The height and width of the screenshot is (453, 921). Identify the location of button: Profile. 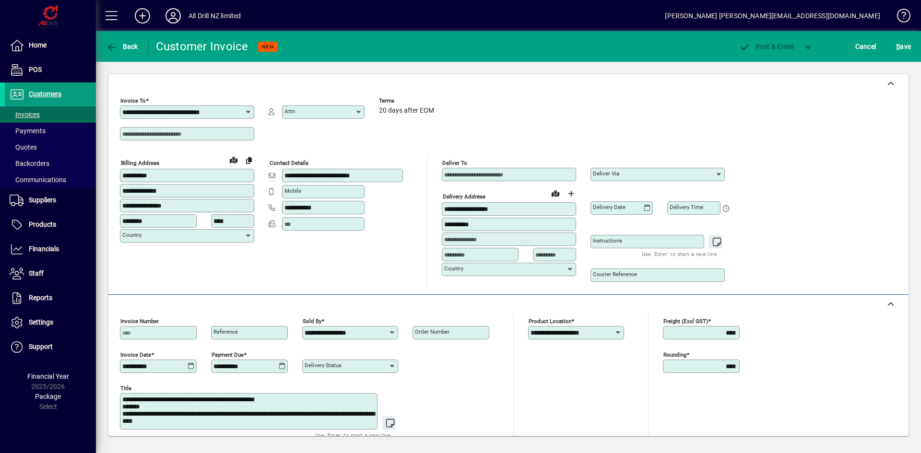
(173, 16).